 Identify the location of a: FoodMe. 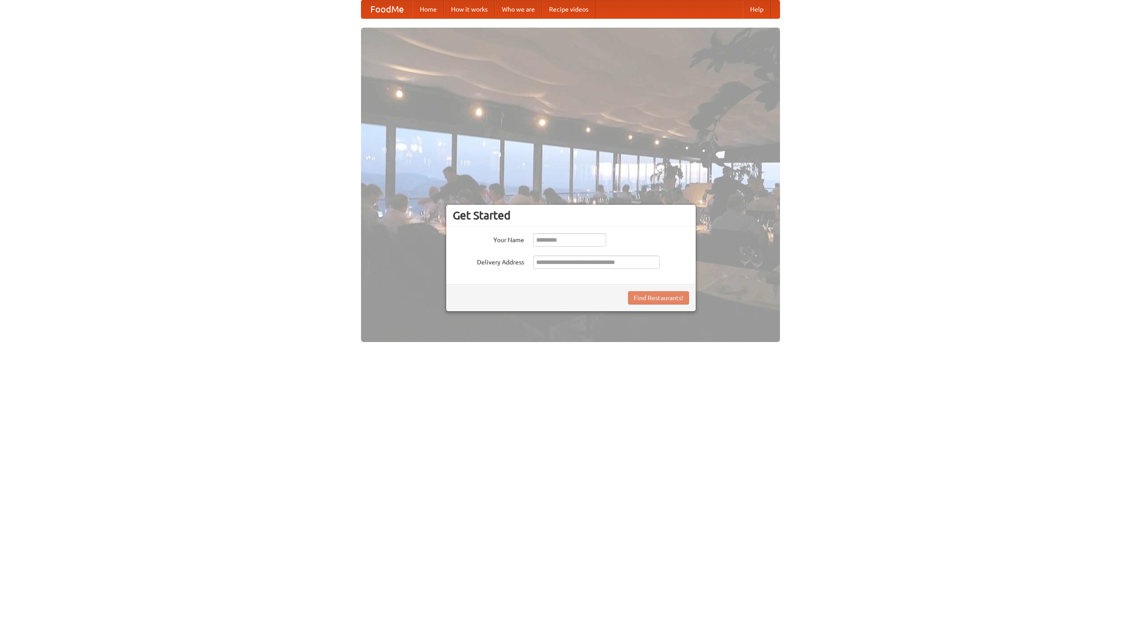
(387, 9).